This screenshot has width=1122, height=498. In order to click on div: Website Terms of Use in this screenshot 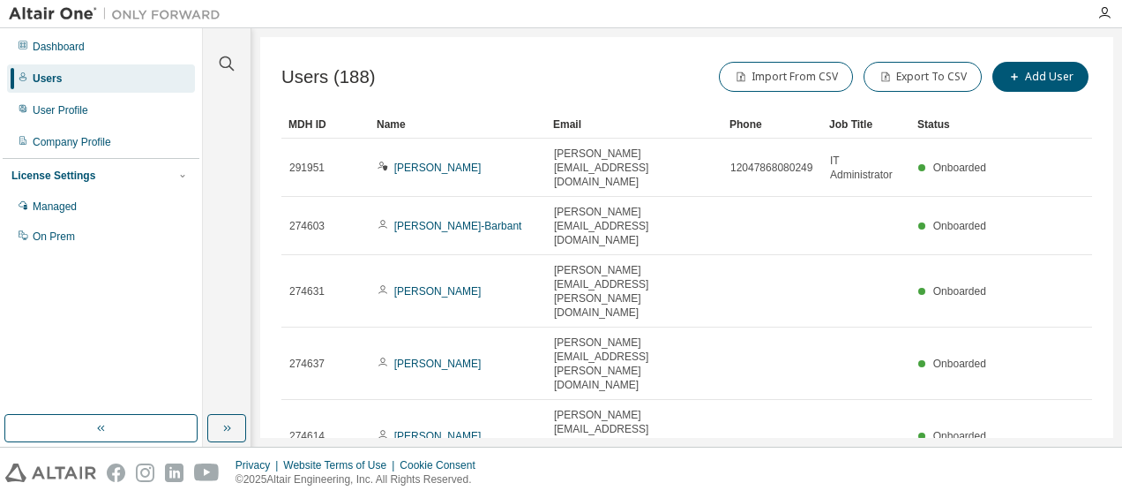, I will do `click(341, 465)`.